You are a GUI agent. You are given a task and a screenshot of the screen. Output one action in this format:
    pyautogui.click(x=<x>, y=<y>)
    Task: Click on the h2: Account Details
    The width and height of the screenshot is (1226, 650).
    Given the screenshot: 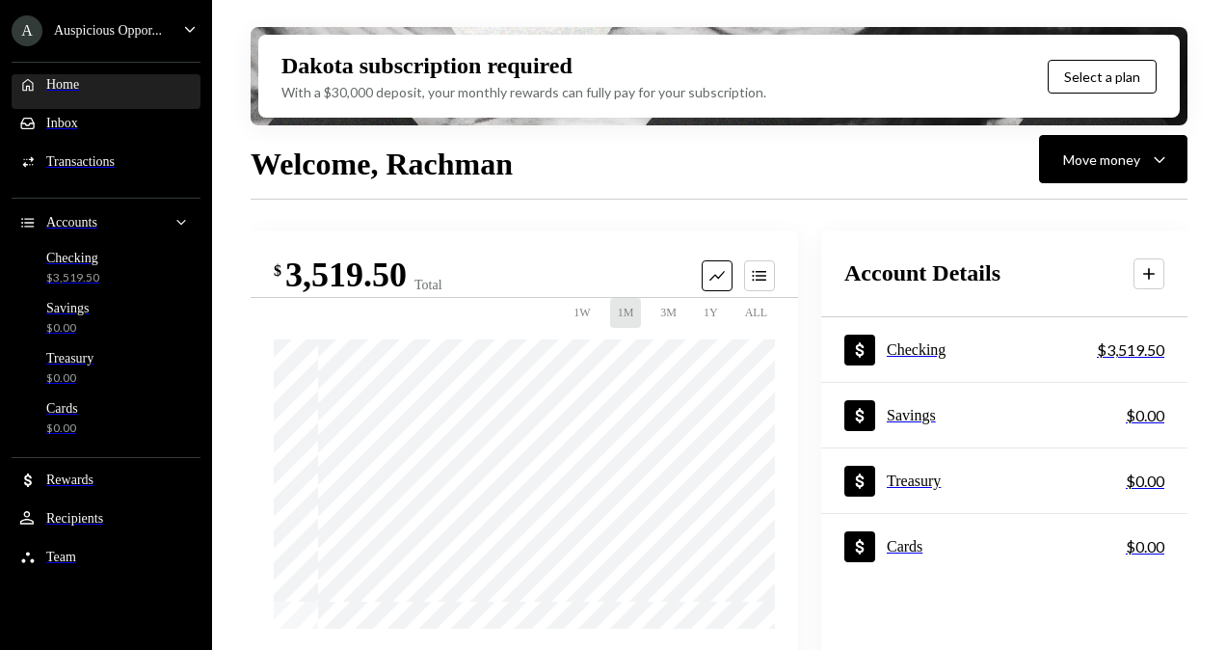 What is the action you would take?
    pyautogui.click(x=923, y=273)
    